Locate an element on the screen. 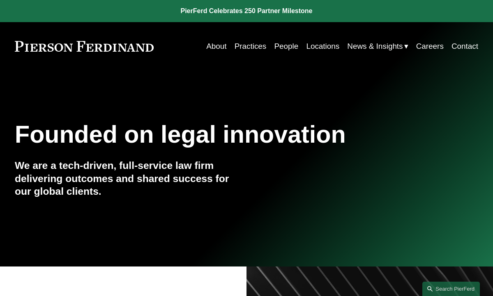 This screenshot has height=296, width=493. a: folder dropdown is located at coordinates (377, 46).